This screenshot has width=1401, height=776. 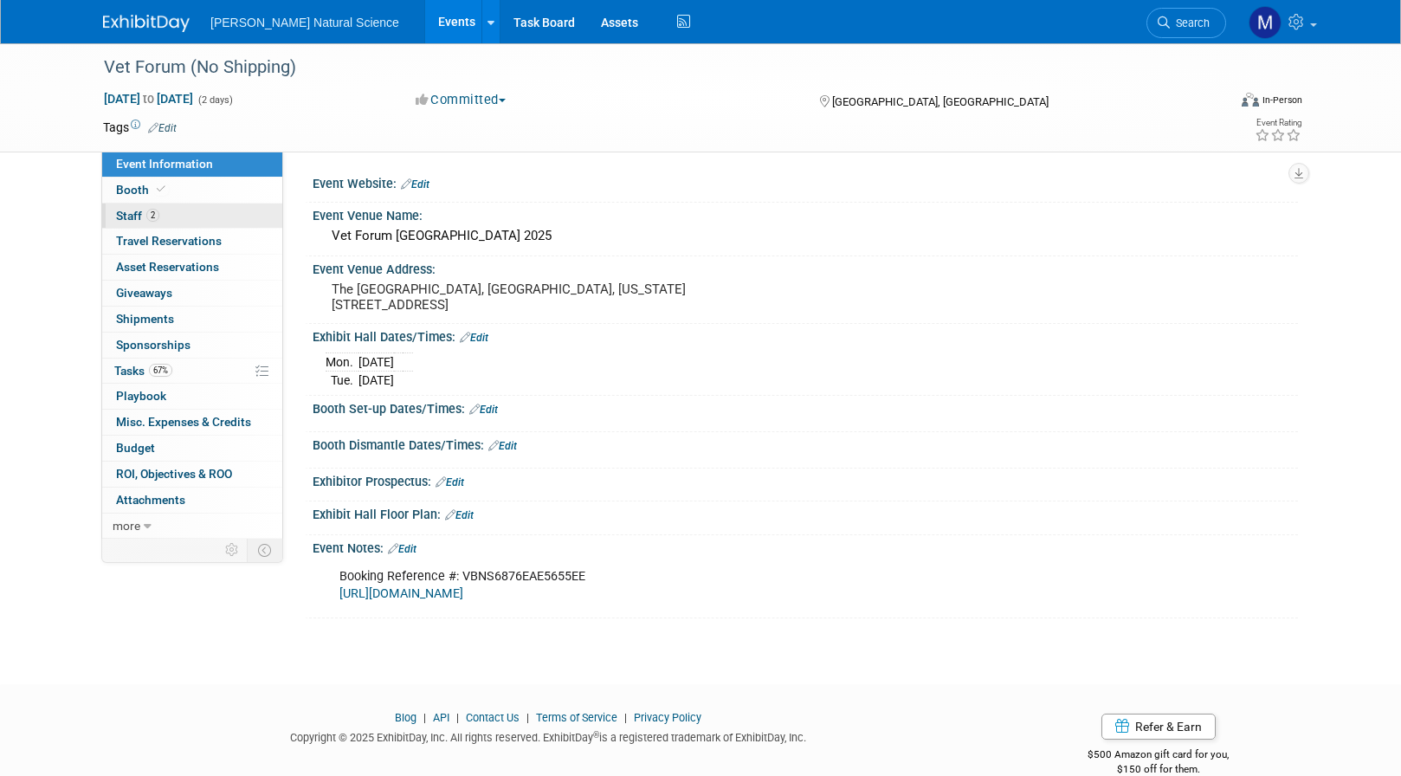 What do you see at coordinates (192, 474) in the screenshot?
I see `a: ROI, Objectives & ROO` at bounding box center [192, 474].